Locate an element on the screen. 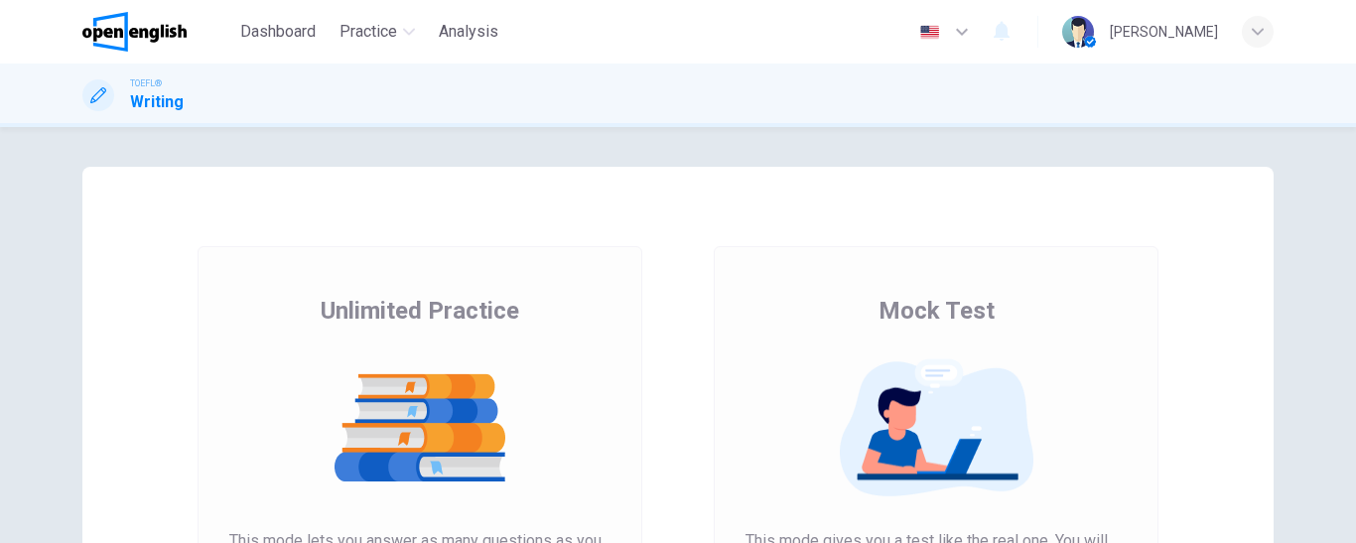 The height and width of the screenshot is (543, 1356). a: OpenEnglish logo is located at coordinates (157, 32).